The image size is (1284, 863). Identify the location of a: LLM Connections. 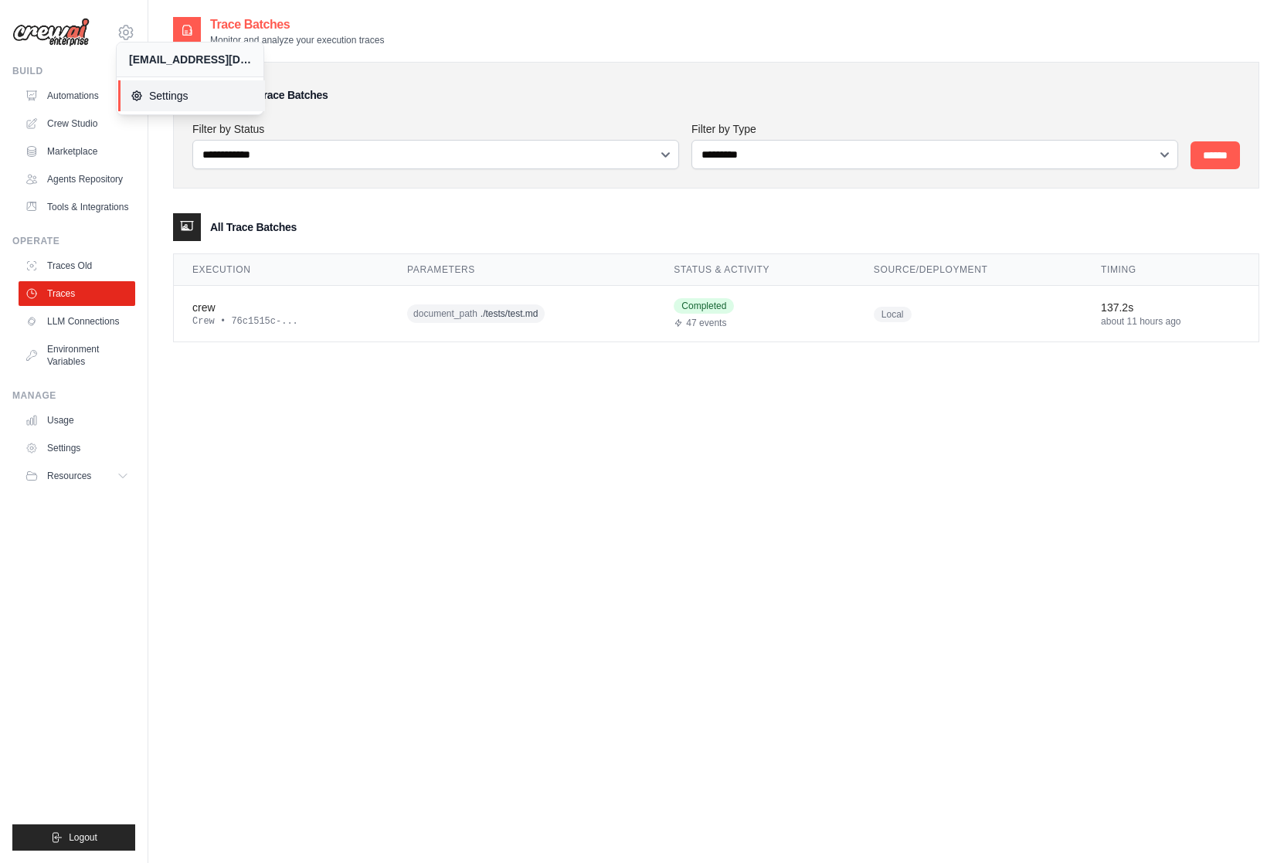
(77, 322).